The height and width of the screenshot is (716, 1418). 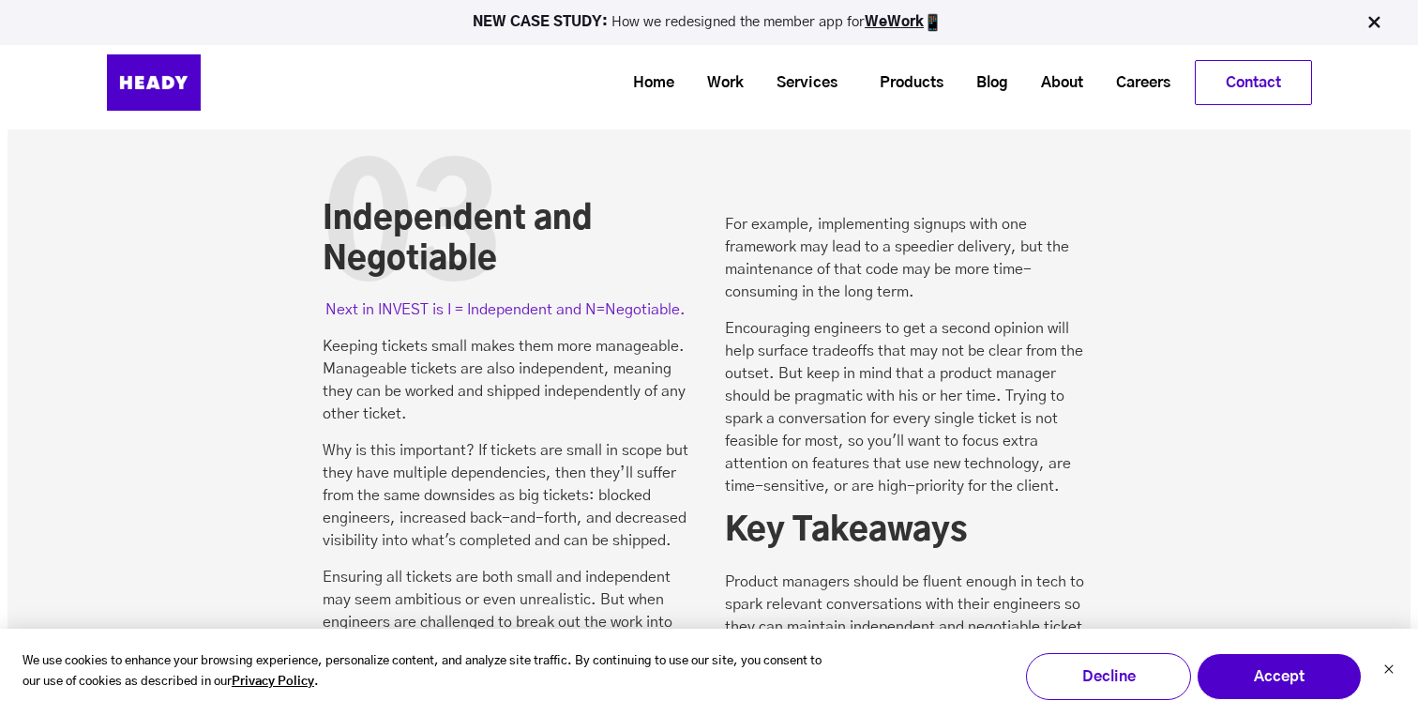 I want to click on div: Navigation Menu, so click(x=779, y=83).